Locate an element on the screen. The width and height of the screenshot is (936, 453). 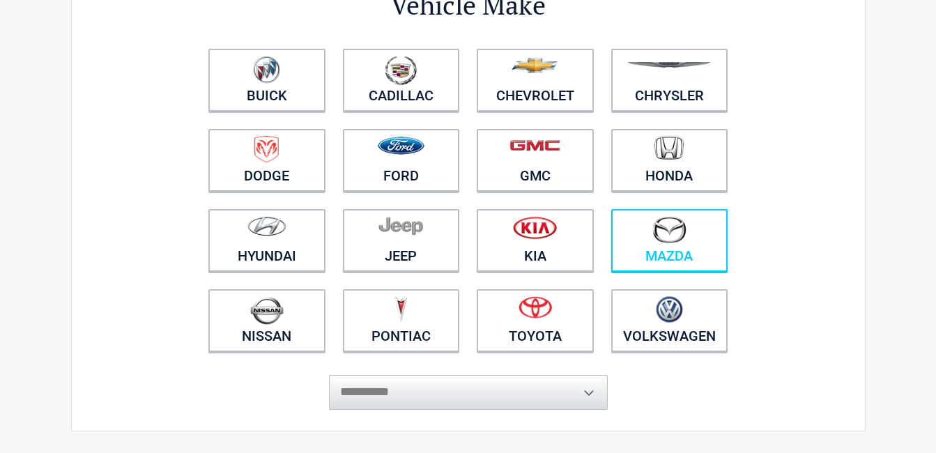
a: Chrysler is located at coordinates (670, 80).